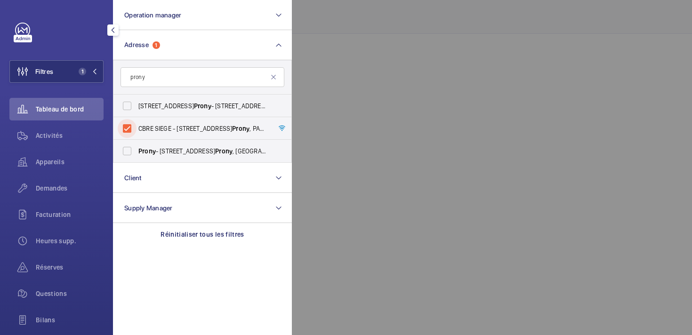 The height and width of the screenshot is (335, 692). I want to click on span: Appareils, so click(70, 162).